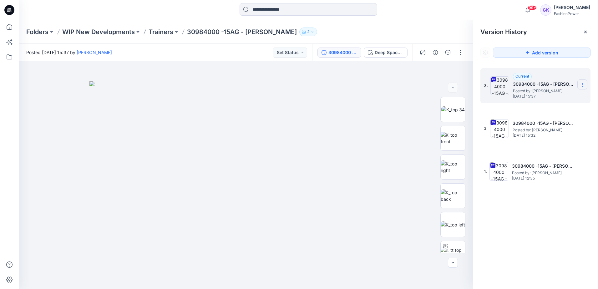  What do you see at coordinates (161, 32) in the screenshot?
I see `a: Trainers` at bounding box center [161, 32].